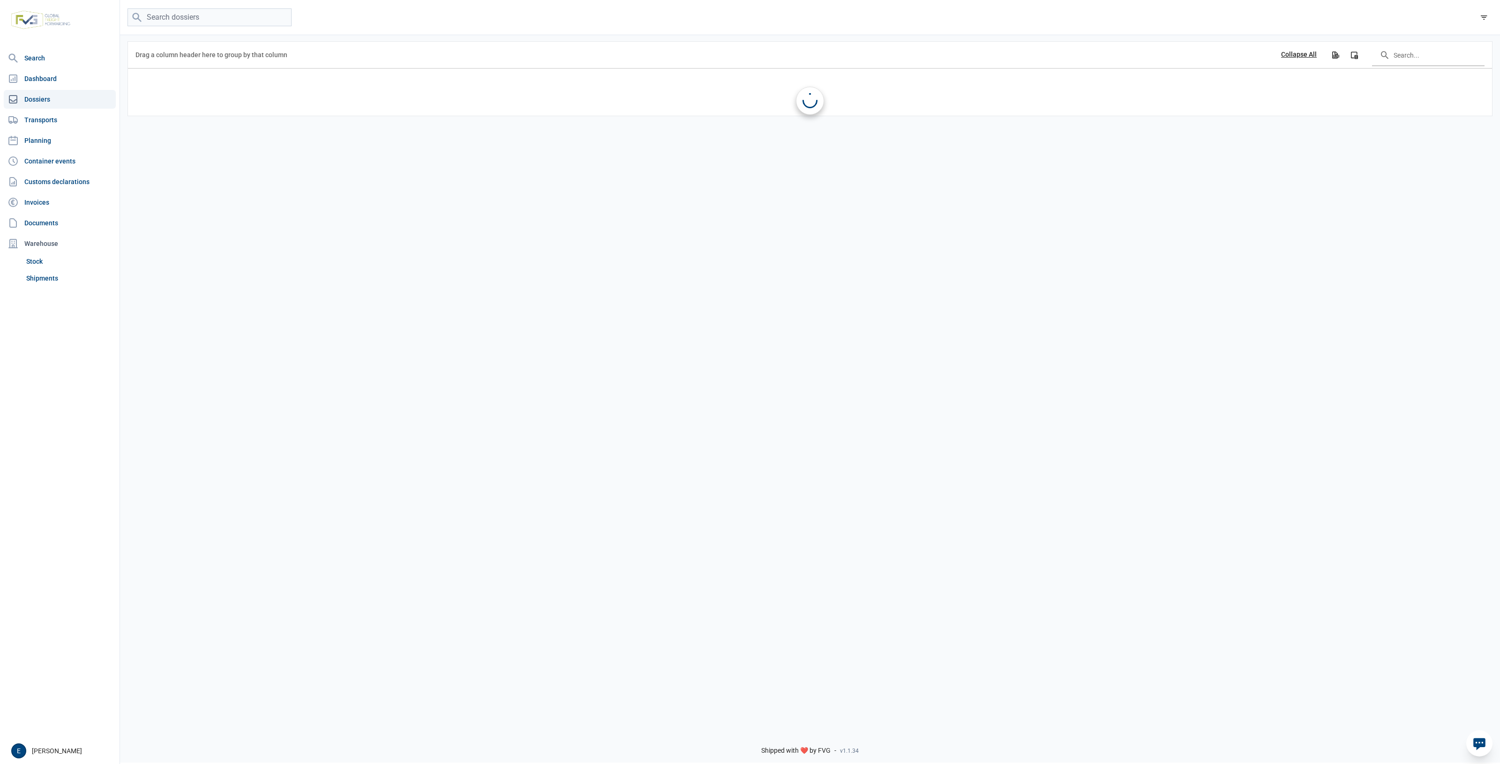  I want to click on div: Export all data to Excel, so click(1335, 55).